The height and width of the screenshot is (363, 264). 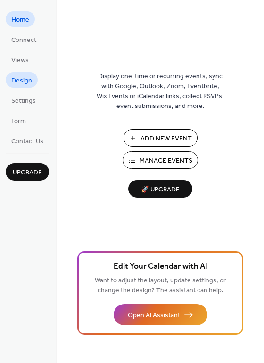 I want to click on a: Home, so click(x=20, y=19).